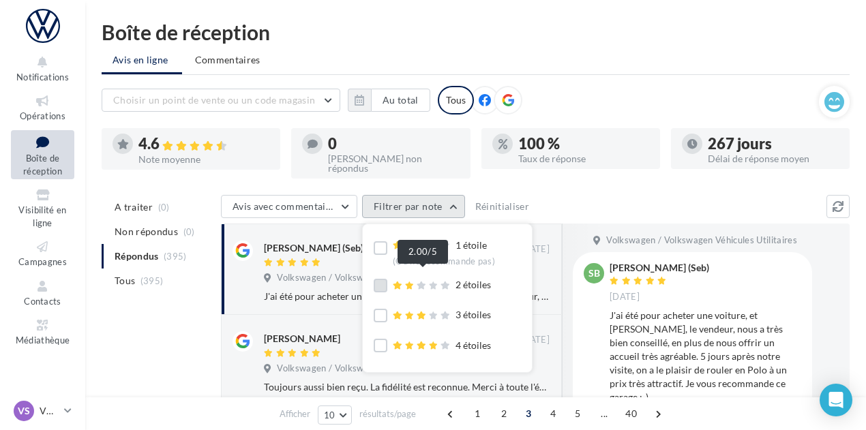  I want to click on button: Choisir un point de vente ou un code magasin, so click(221, 100).